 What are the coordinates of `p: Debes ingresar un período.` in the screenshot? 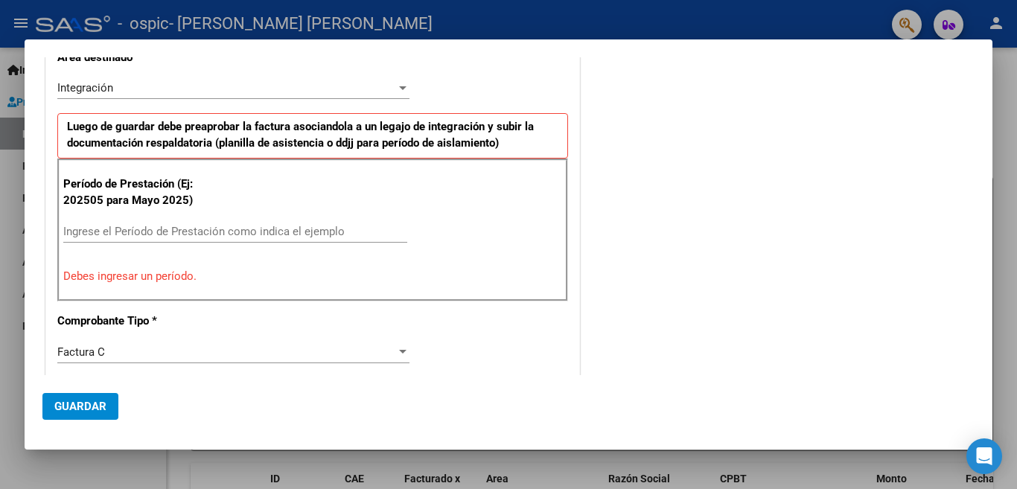 It's located at (313, 276).